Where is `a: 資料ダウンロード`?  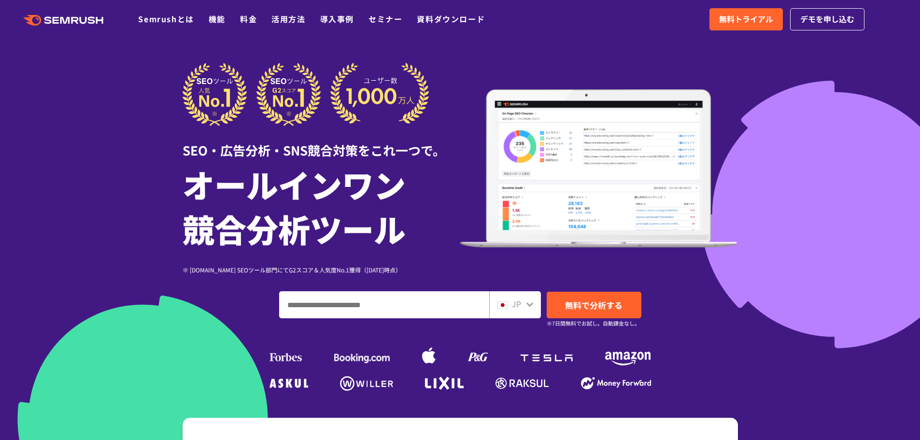 a: 資料ダウンロード is located at coordinates (451, 19).